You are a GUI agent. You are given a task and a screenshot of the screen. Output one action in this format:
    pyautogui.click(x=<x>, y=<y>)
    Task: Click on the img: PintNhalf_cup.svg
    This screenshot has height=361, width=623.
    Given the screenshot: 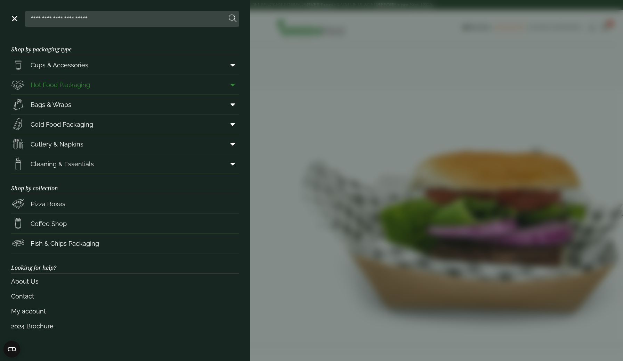 What is the action you would take?
    pyautogui.click(x=18, y=65)
    